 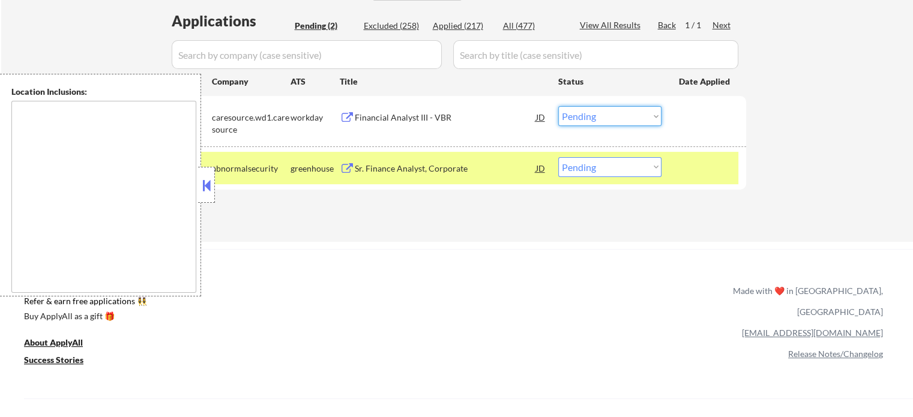 What do you see at coordinates (84, 317) in the screenshot?
I see `a: Buy ApplyAll as a gift 🎁` at bounding box center [84, 317].